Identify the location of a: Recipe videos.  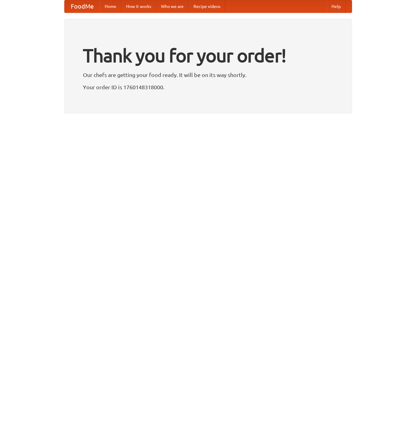
(207, 6).